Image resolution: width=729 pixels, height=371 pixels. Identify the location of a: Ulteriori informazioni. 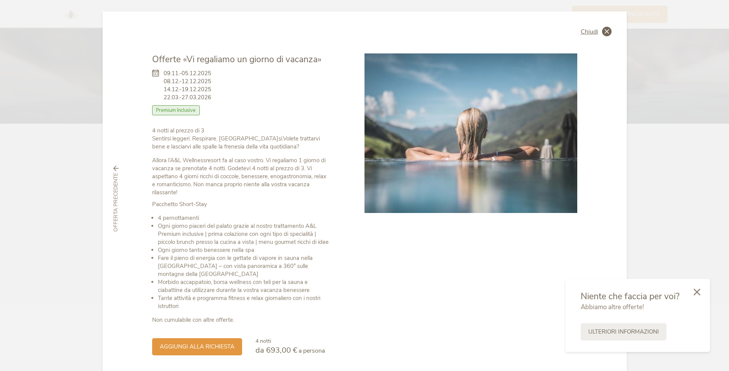
(624, 331).